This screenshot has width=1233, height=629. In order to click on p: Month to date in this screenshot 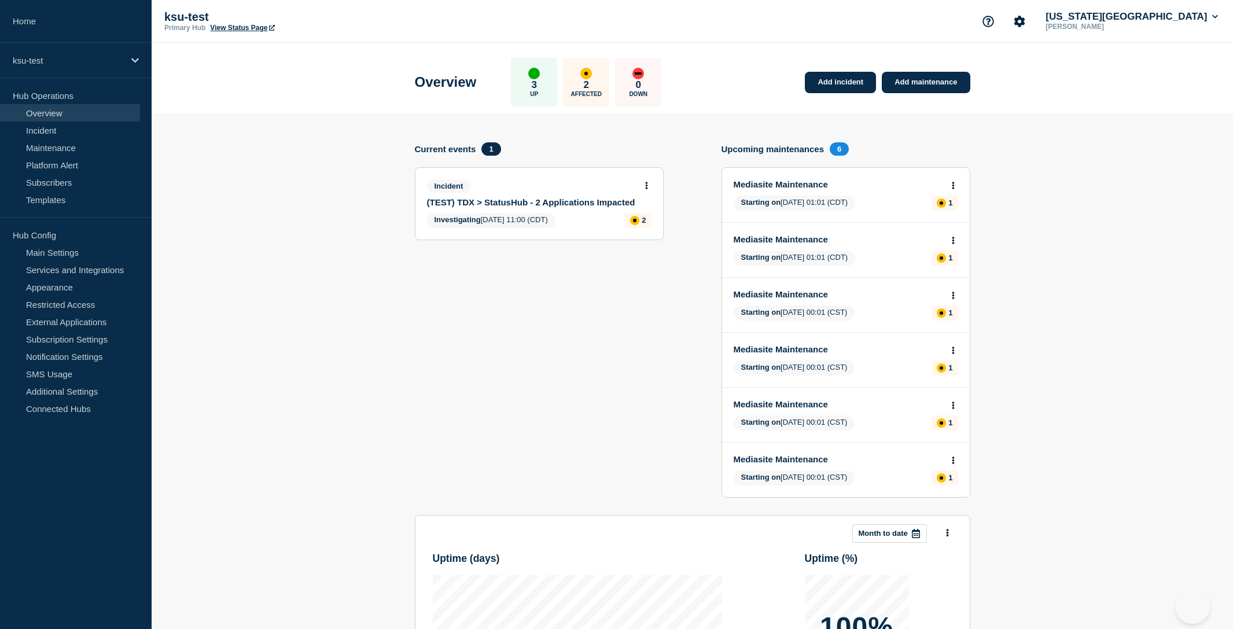, I will do `click(883, 533)`.